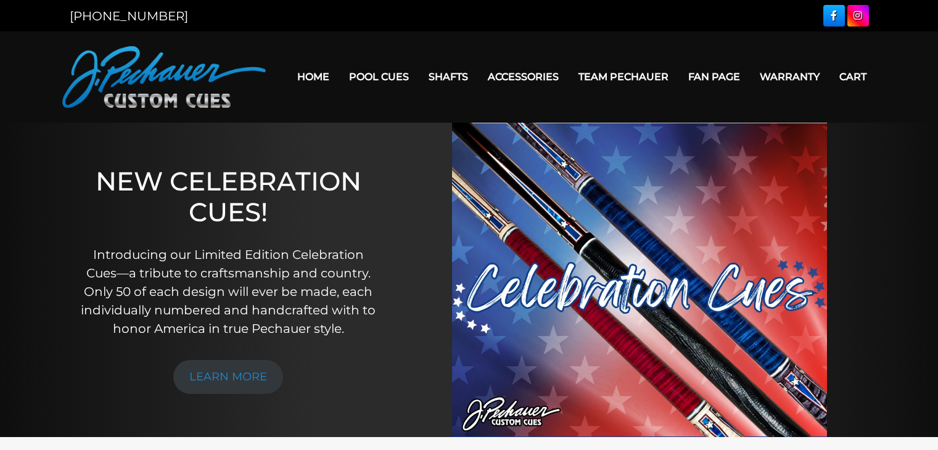 The width and height of the screenshot is (938, 450). Describe the element at coordinates (789, 76) in the screenshot. I see `a: Warranty` at that location.